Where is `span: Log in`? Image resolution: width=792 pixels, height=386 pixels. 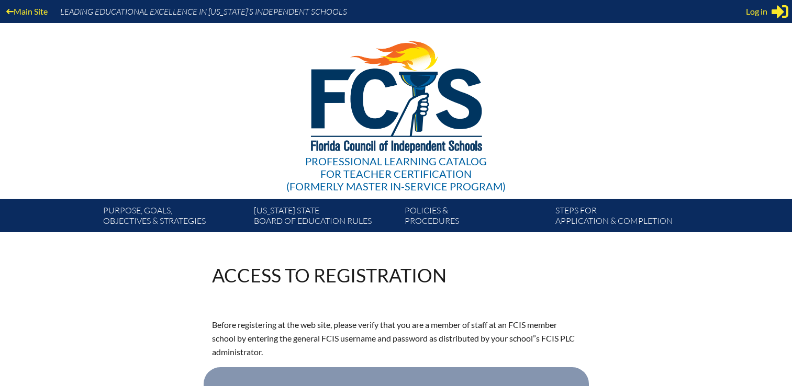 span: Log in is located at coordinates (756, 12).